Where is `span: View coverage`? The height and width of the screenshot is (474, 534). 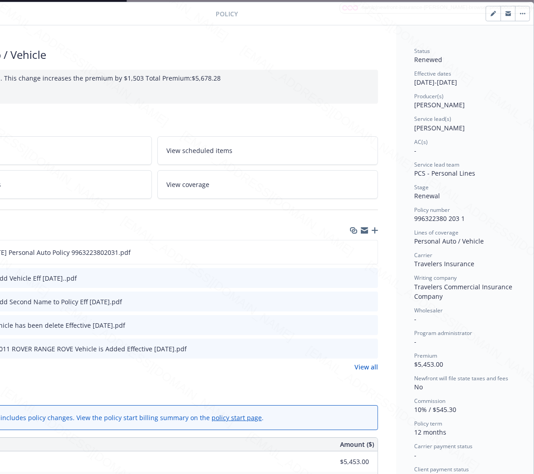
span: View coverage is located at coordinates (188, 184).